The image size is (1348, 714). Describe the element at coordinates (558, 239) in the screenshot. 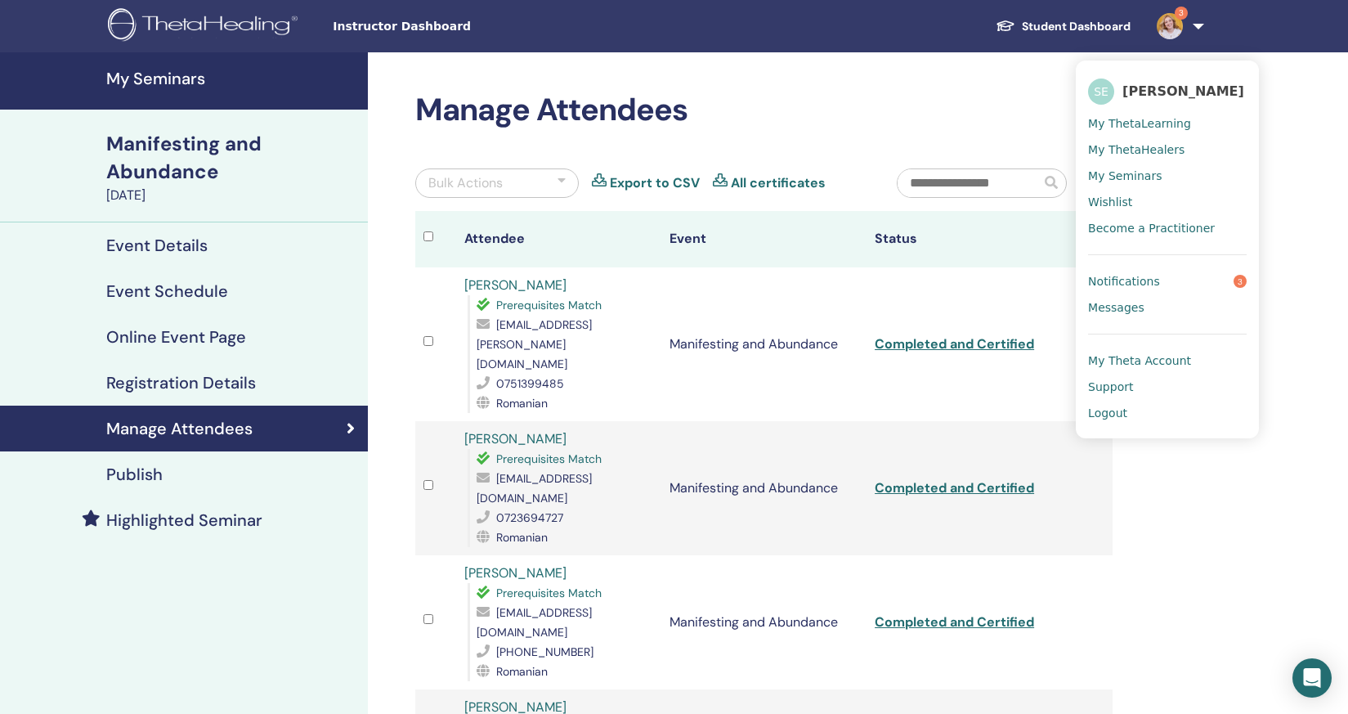

I see `th: Attendee` at that location.